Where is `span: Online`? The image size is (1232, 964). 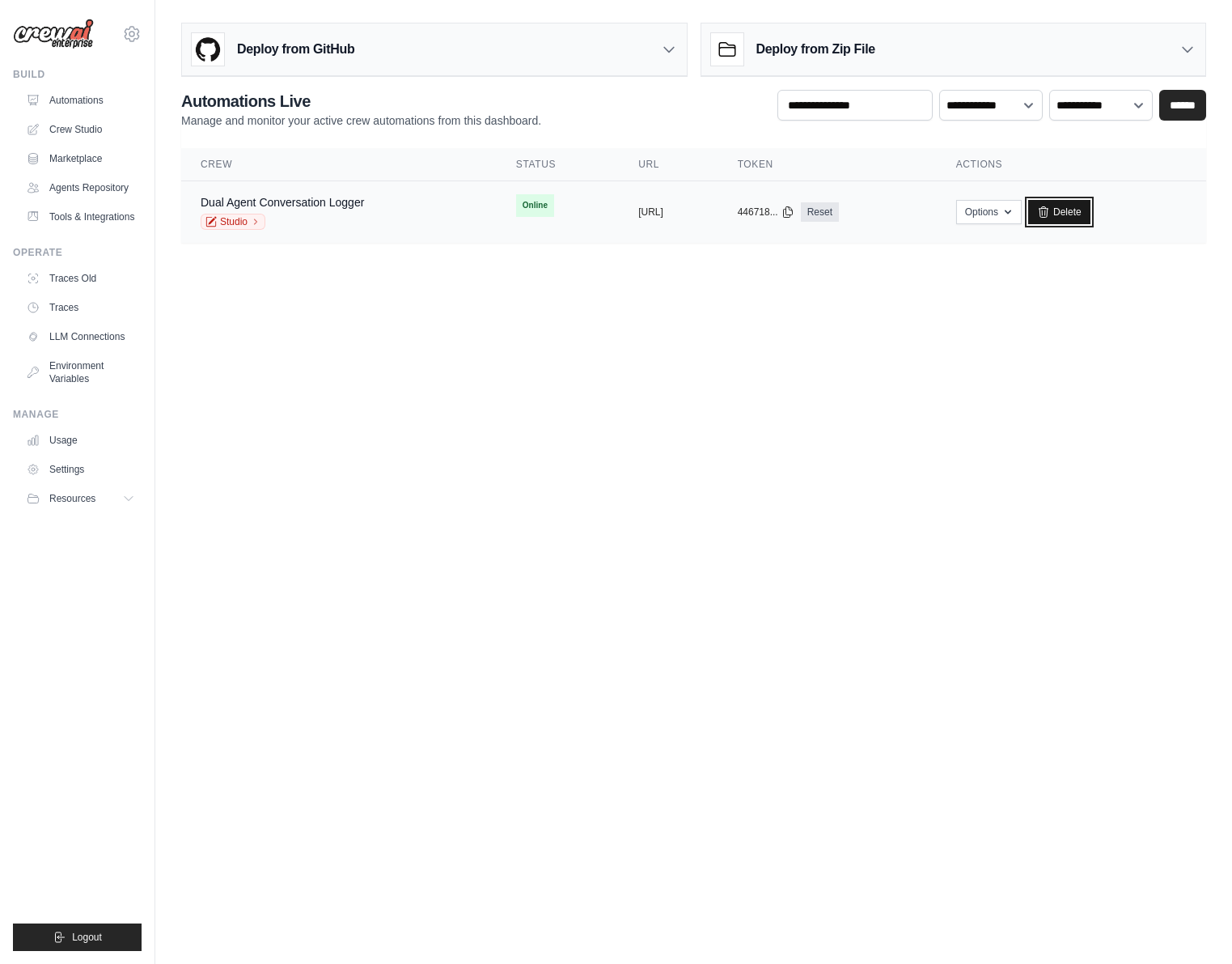
span: Online is located at coordinates (535, 206).